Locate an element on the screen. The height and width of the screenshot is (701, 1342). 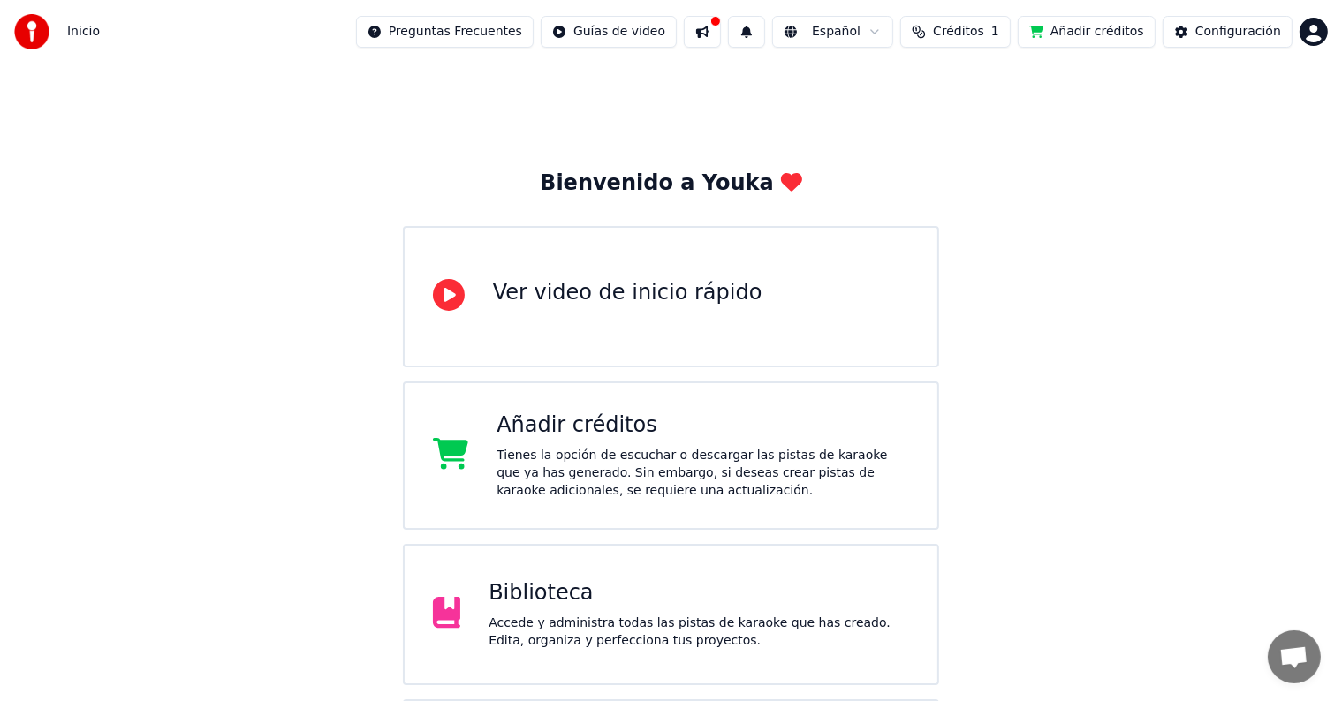
div: Bienvenido a Youka is located at coordinates (670, 184).